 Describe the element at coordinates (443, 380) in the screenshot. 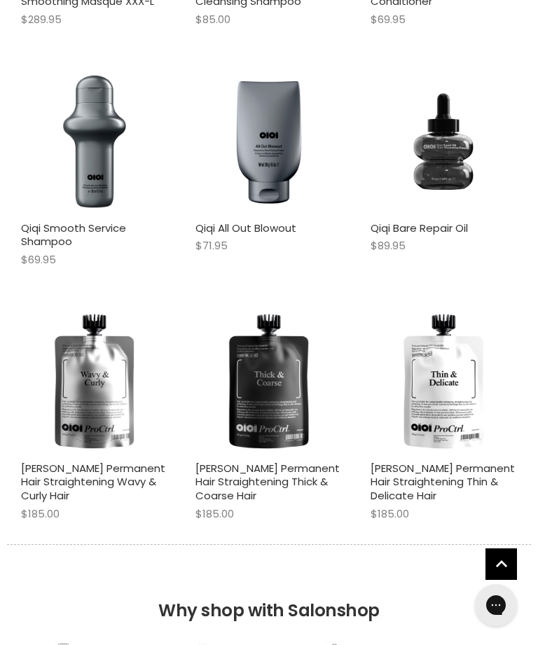

I see `img: Qiqi Vega Permanent Hair Straightening Thin & Delicate Hair` at that location.